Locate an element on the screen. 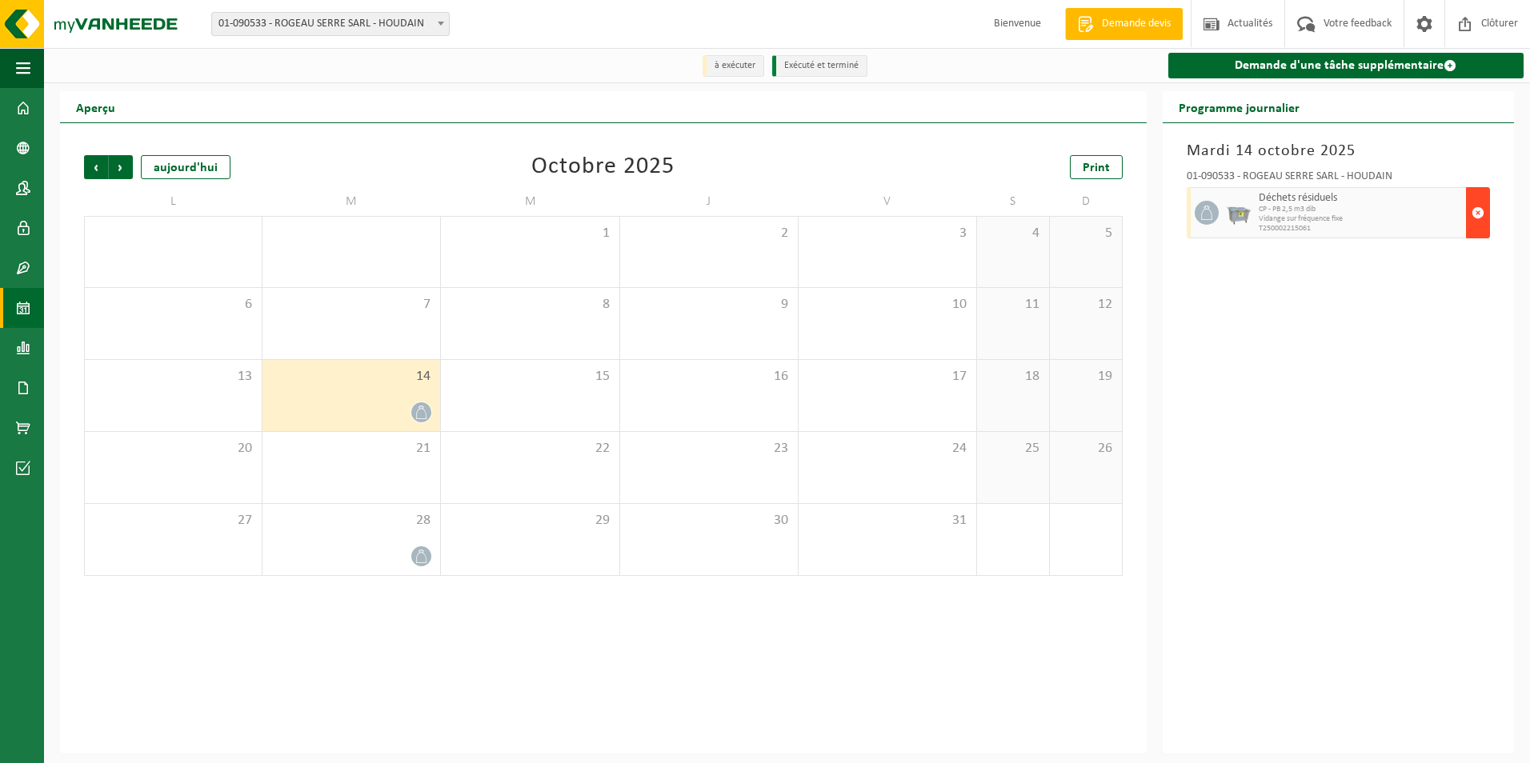  span: 14 is located at coordinates (351, 377).